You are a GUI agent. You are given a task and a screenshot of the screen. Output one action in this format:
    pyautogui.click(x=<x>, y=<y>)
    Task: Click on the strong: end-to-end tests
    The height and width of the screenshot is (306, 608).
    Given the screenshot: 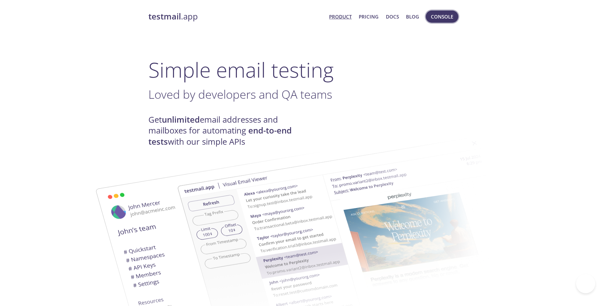 What is the action you would take?
    pyautogui.click(x=220, y=136)
    